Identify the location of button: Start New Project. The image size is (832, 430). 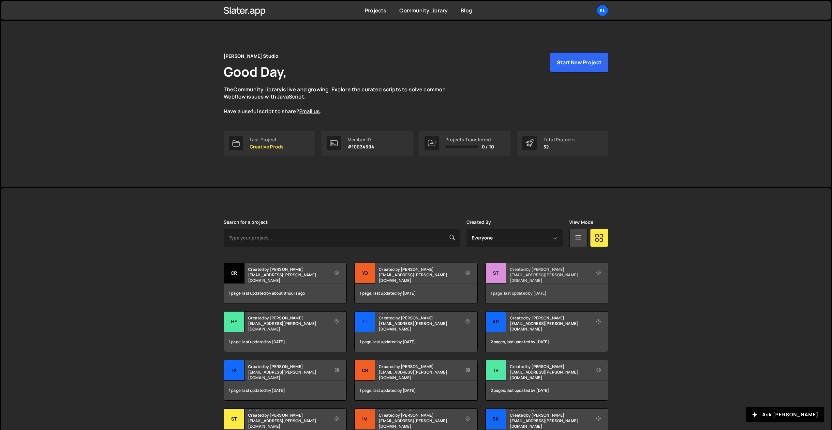
(579, 62).